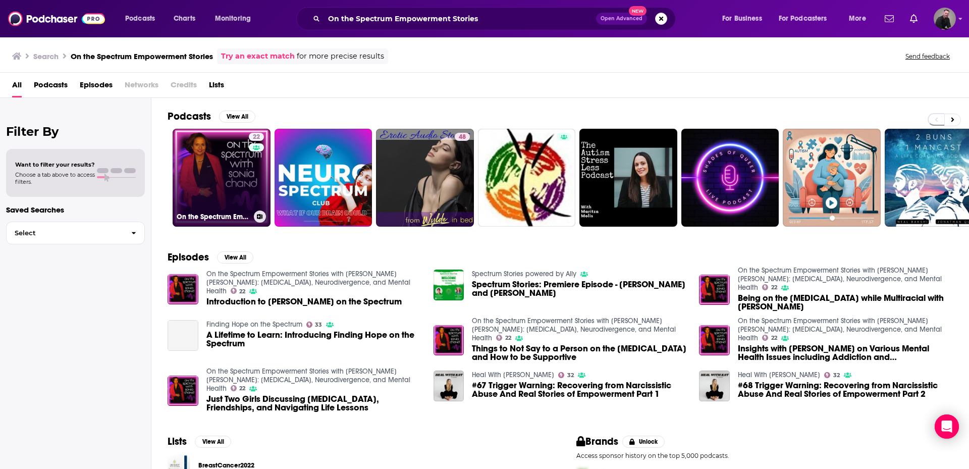 This screenshot has height=469, width=969. Describe the element at coordinates (17, 87) in the screenshot. I see `span: All` at that location.